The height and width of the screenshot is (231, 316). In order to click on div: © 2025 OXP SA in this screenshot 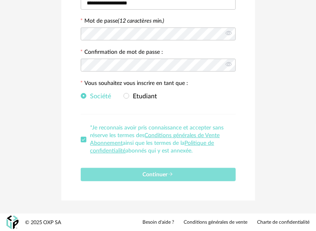, I will do `click(43, 222)`.